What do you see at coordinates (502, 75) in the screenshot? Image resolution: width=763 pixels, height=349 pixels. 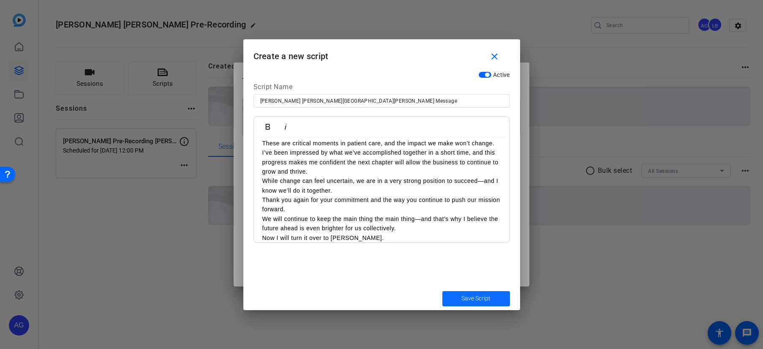 I see `span: Active` at bounding box center [502, 75].